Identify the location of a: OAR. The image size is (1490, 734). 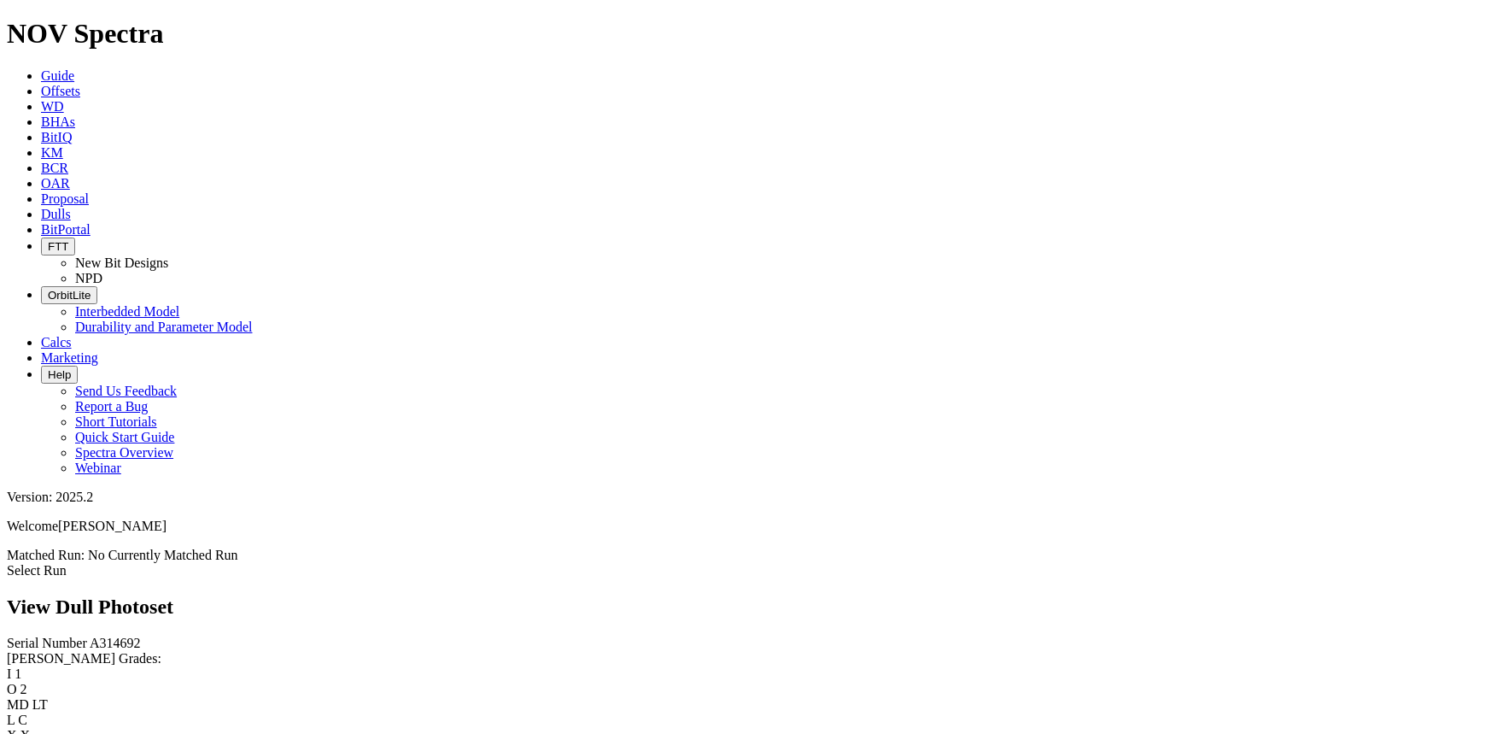
(56, 183).